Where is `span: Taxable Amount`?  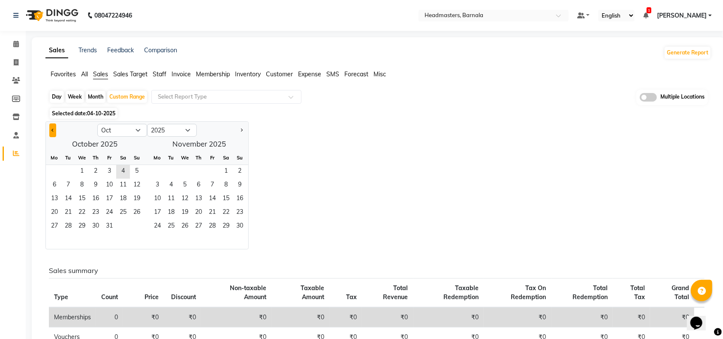
span: Taxable Amount is located at coordinates (312, 292).